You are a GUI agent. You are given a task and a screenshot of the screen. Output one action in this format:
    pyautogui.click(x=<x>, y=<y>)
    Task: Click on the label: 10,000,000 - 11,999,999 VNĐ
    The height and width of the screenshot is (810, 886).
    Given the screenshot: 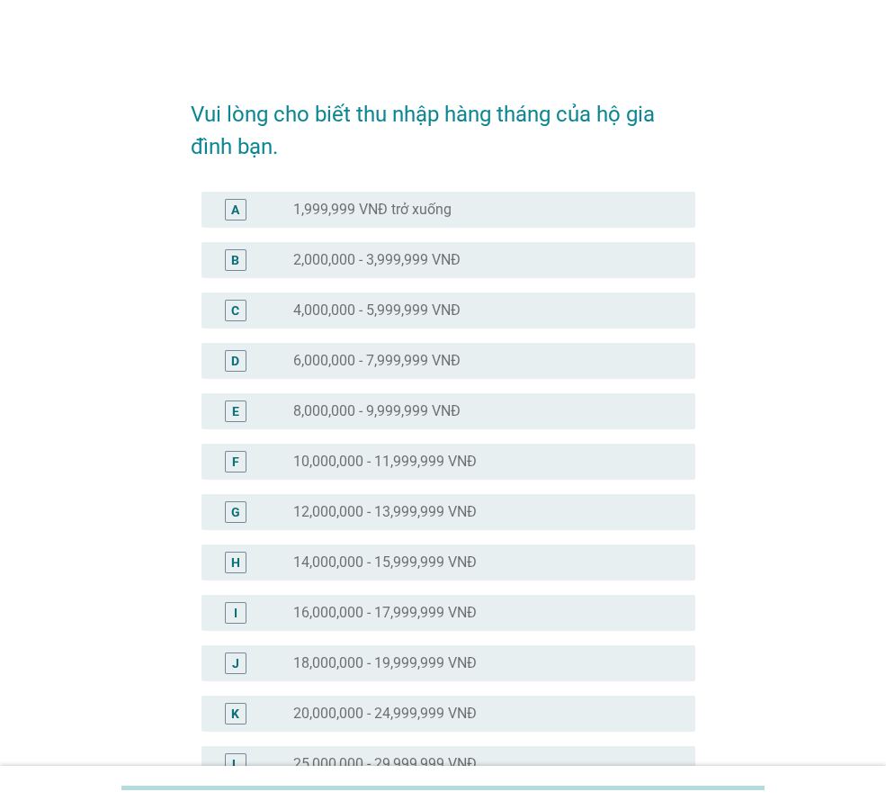 What is the action you would take?
    pyautogui.click(x=385, y=461)
    